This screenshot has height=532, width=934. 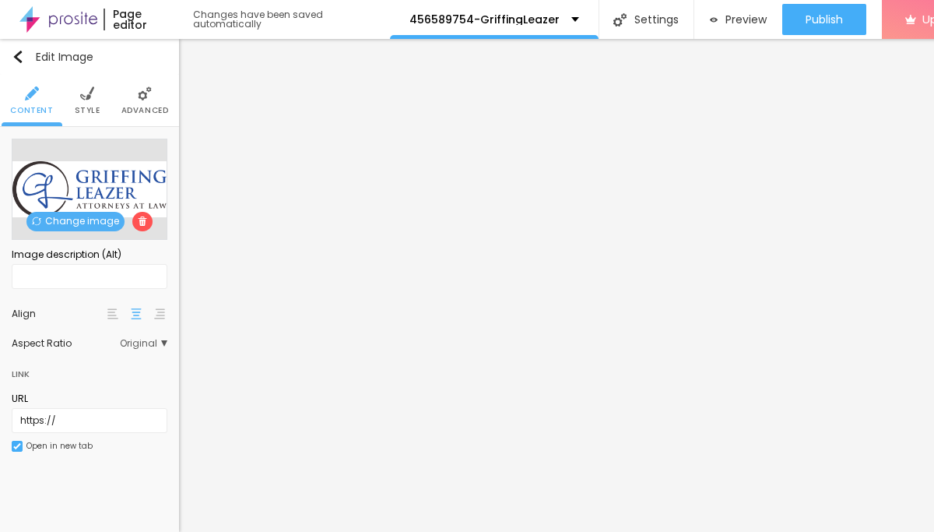 What do you see at coordinates (738, 19) in the screenshot?
I see `button: Preview` at bounding box center [738, 19].